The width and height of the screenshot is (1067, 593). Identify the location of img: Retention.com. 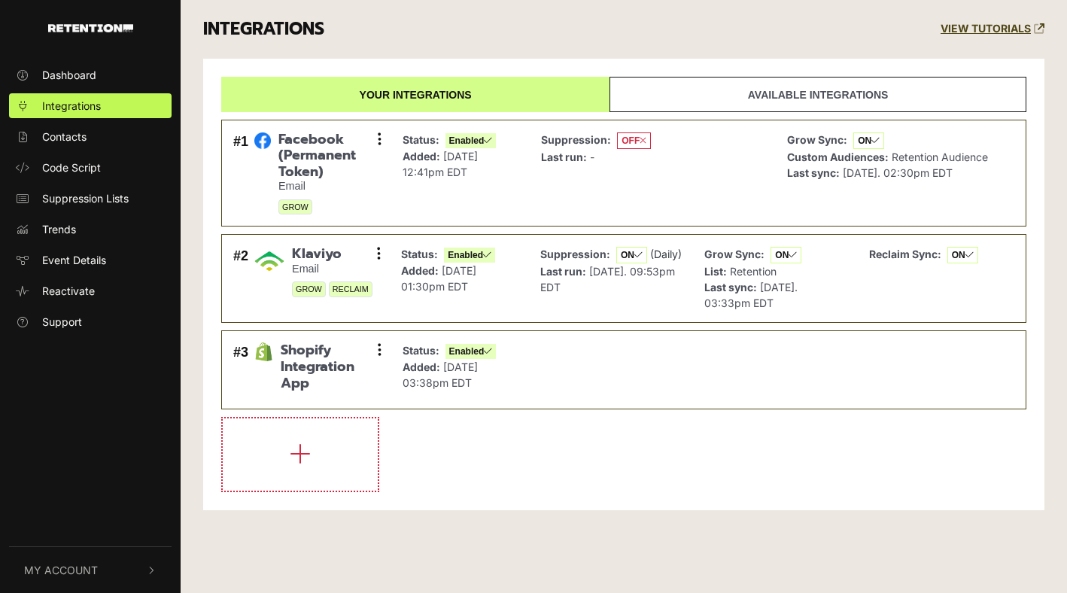
(90, 28).